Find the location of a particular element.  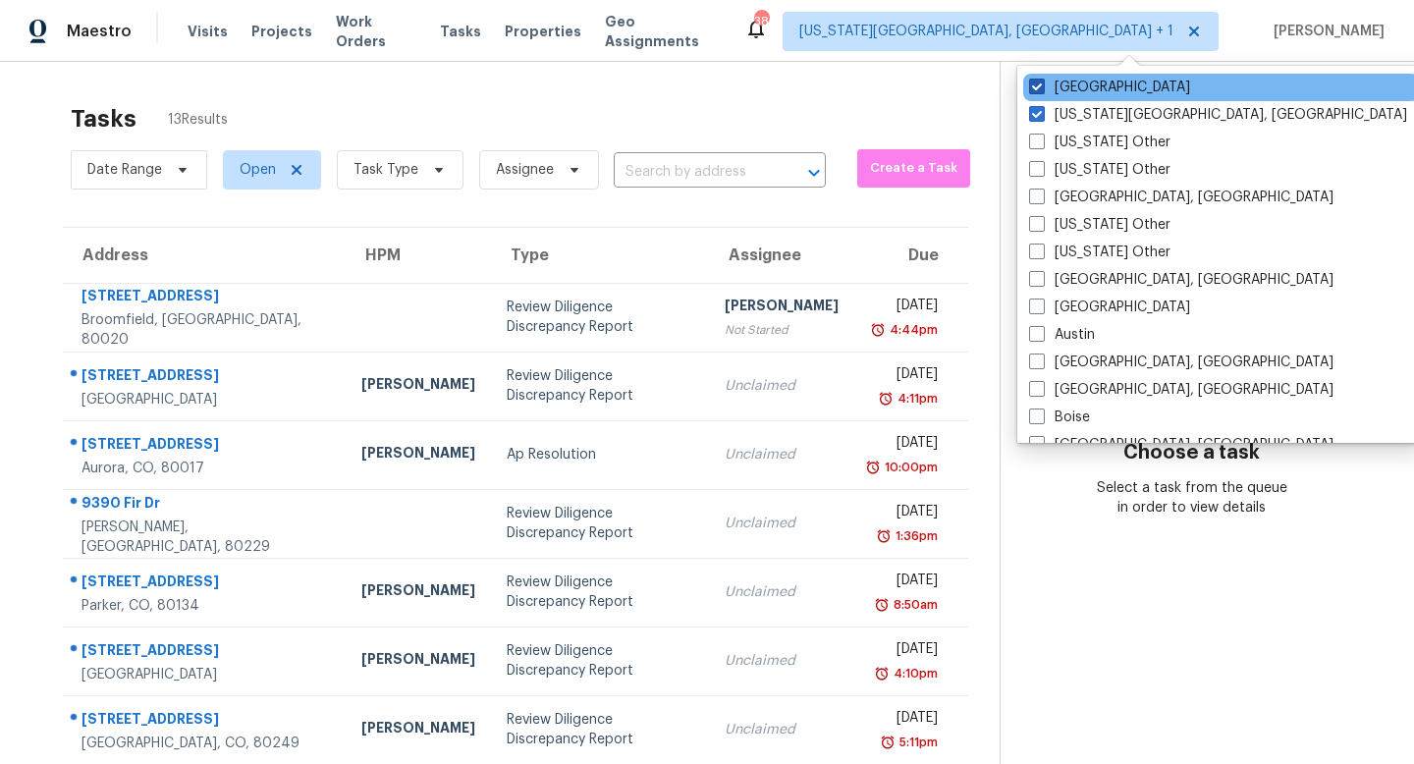

th: Type is located at coordinates (600, 255).